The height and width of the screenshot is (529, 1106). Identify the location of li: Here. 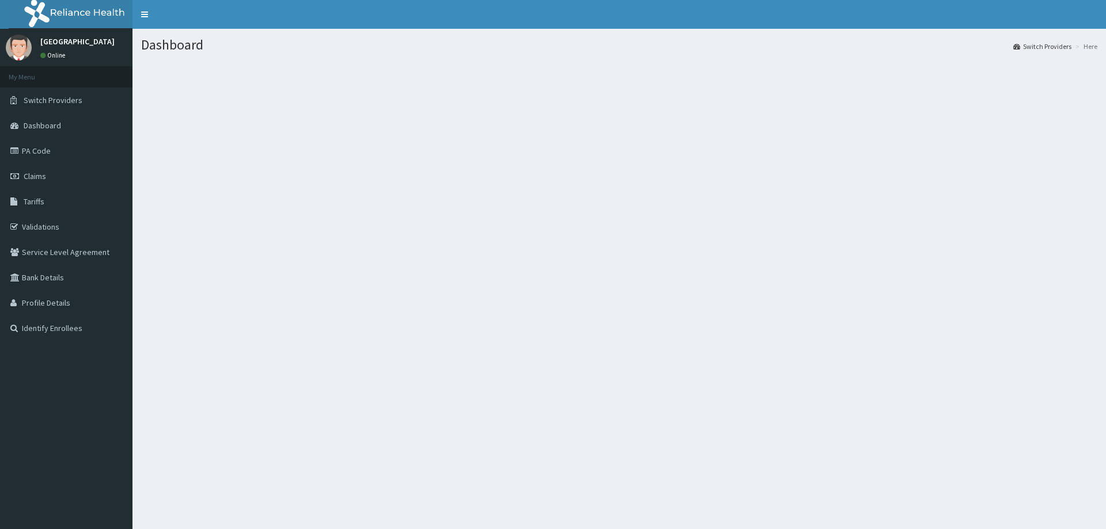
(1085, 46).